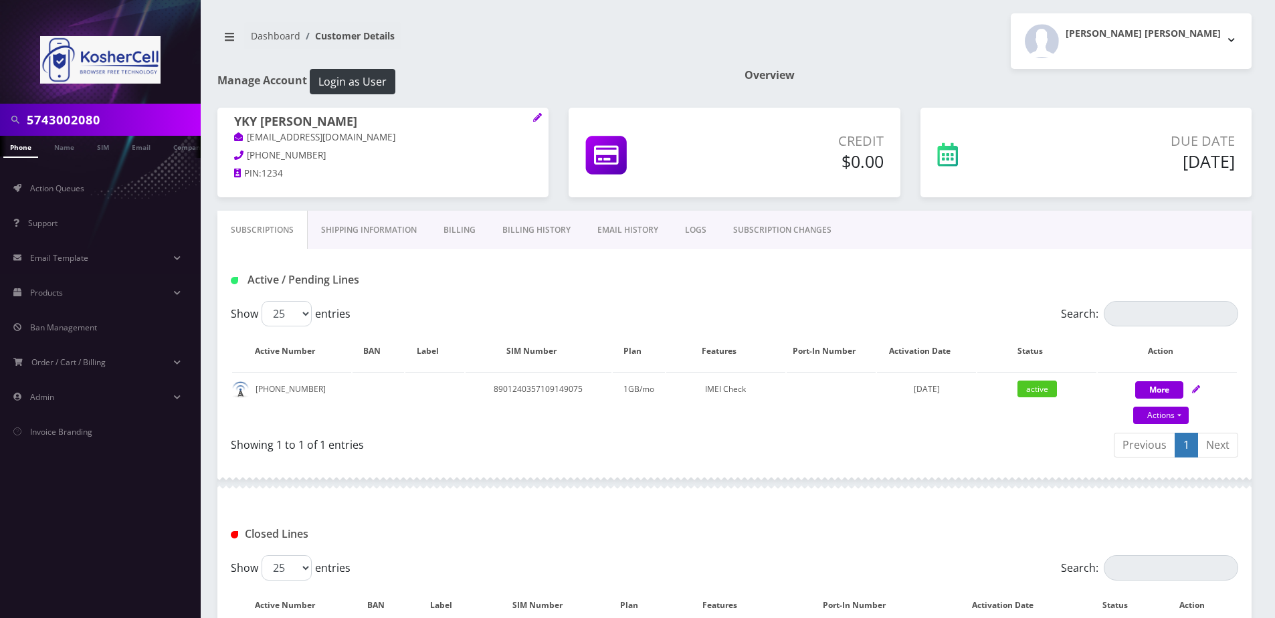 This screenshot has height=618, width=1275. Describe the element at coordinates (638, 399) in the screenshot. I see `td: 1GB/mo` at that location.